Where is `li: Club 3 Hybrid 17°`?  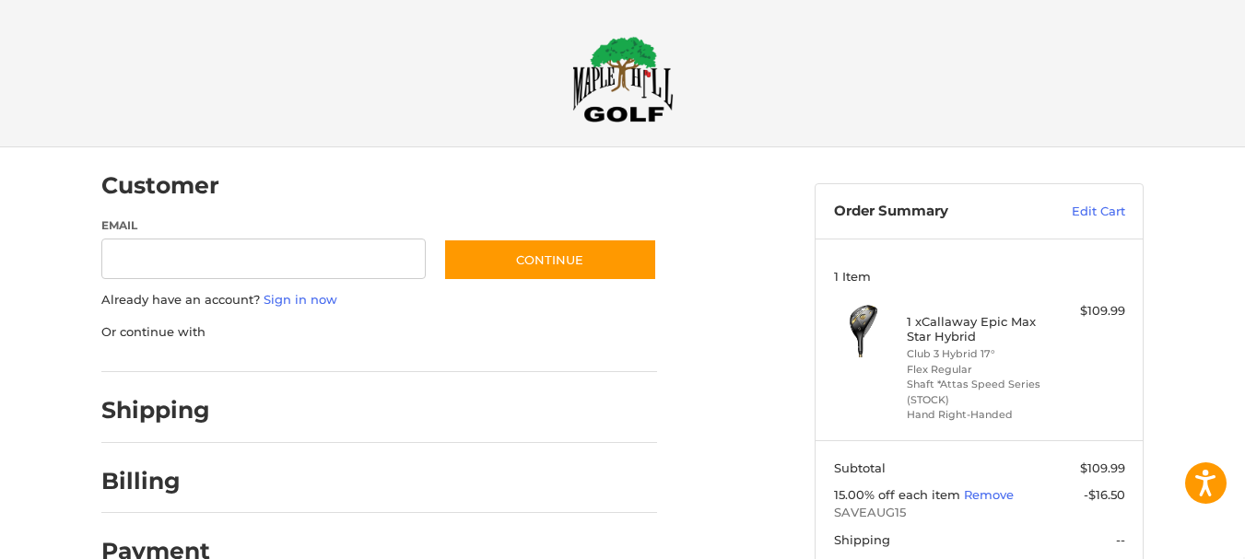 li: Club 3 Hybrid 17° is located at coordinates (977, 354).